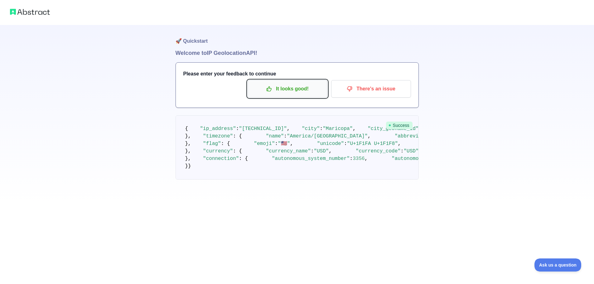 Image resolution: width=594 pixels, height=284 pixels. I want to click on span: "timezone", so click(218, 136).